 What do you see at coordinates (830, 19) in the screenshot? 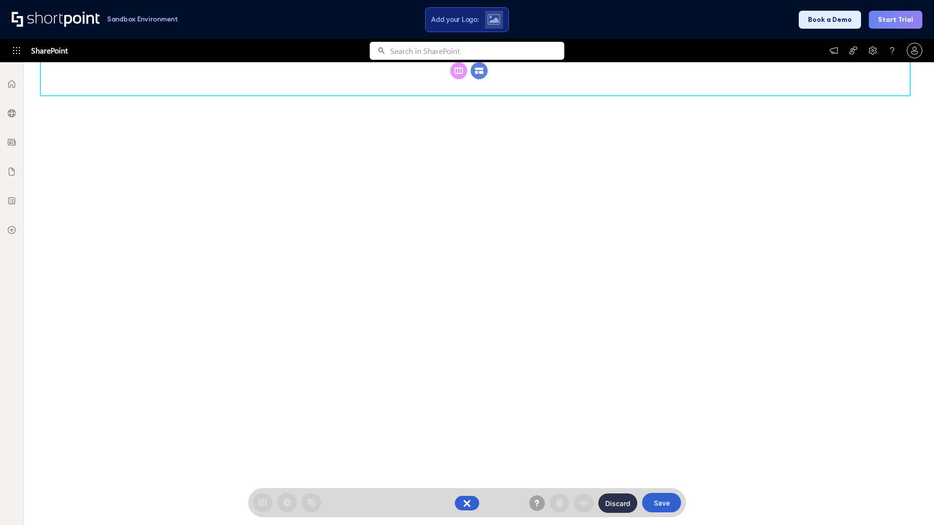
I see `button: Book a Demo` at bounding box center [830, 19].